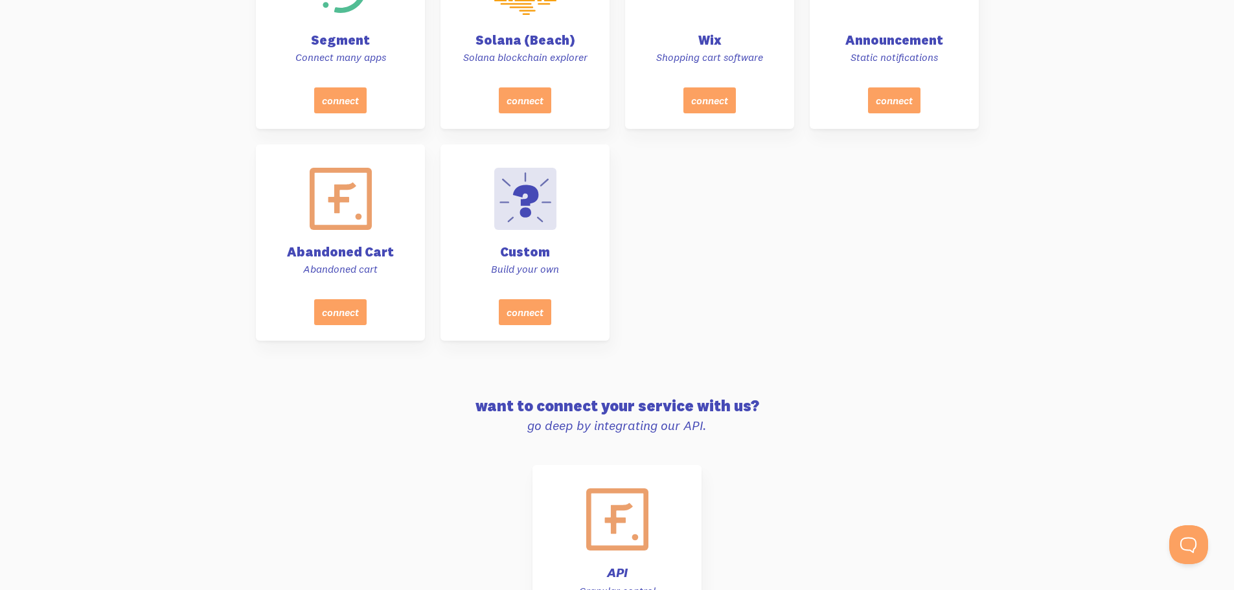  I want to click on p: Static notifications, so click(894, 57).